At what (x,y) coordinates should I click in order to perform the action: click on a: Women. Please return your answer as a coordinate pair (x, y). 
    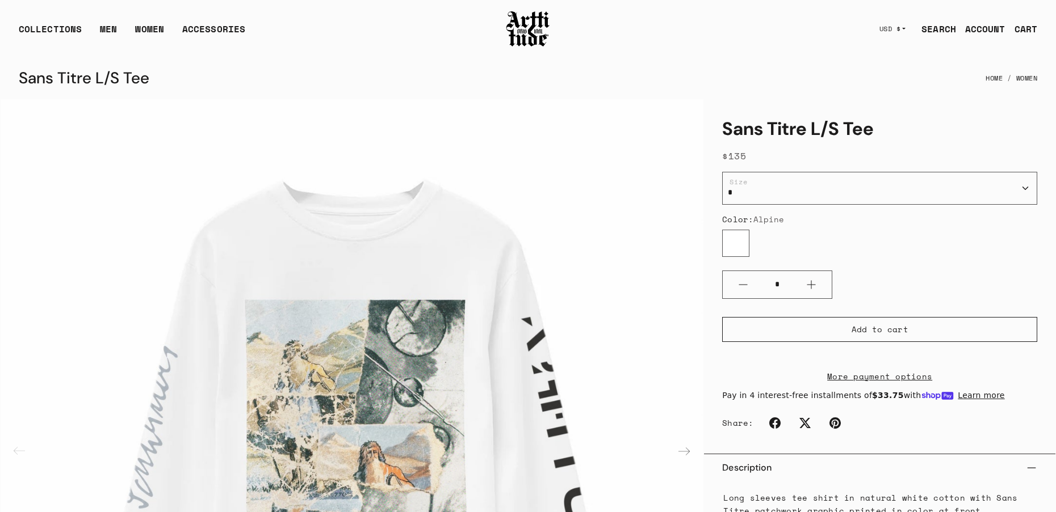
    Looking at the image, I should click on (1027, 78).